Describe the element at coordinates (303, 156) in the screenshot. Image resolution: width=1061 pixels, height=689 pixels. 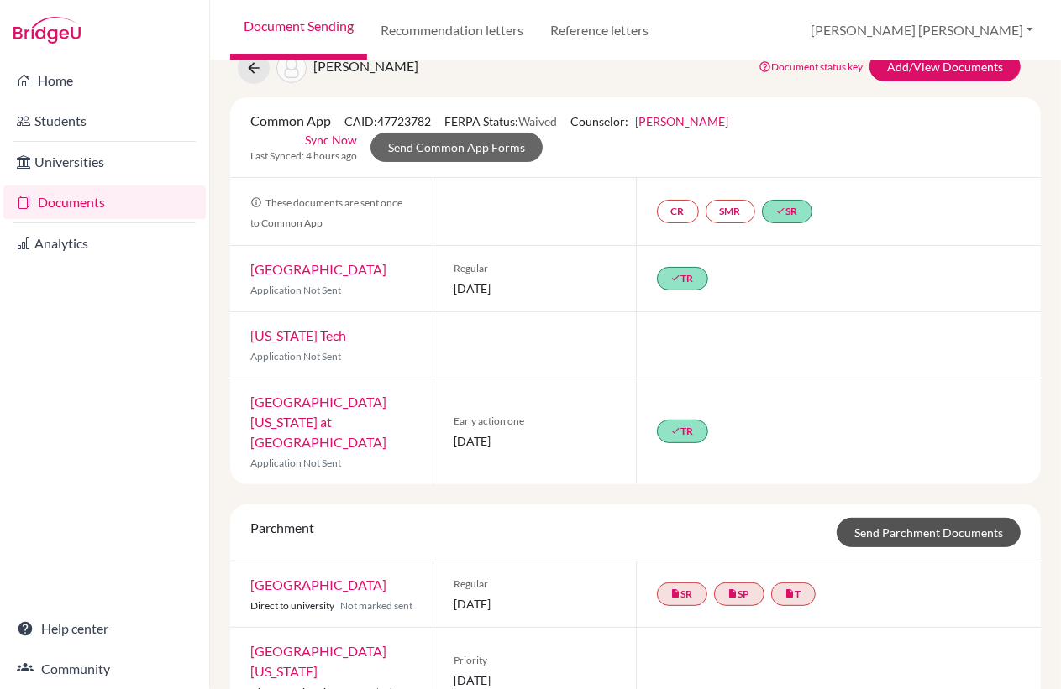
I see `span: Last Synced: 4 hours ago` at that location.